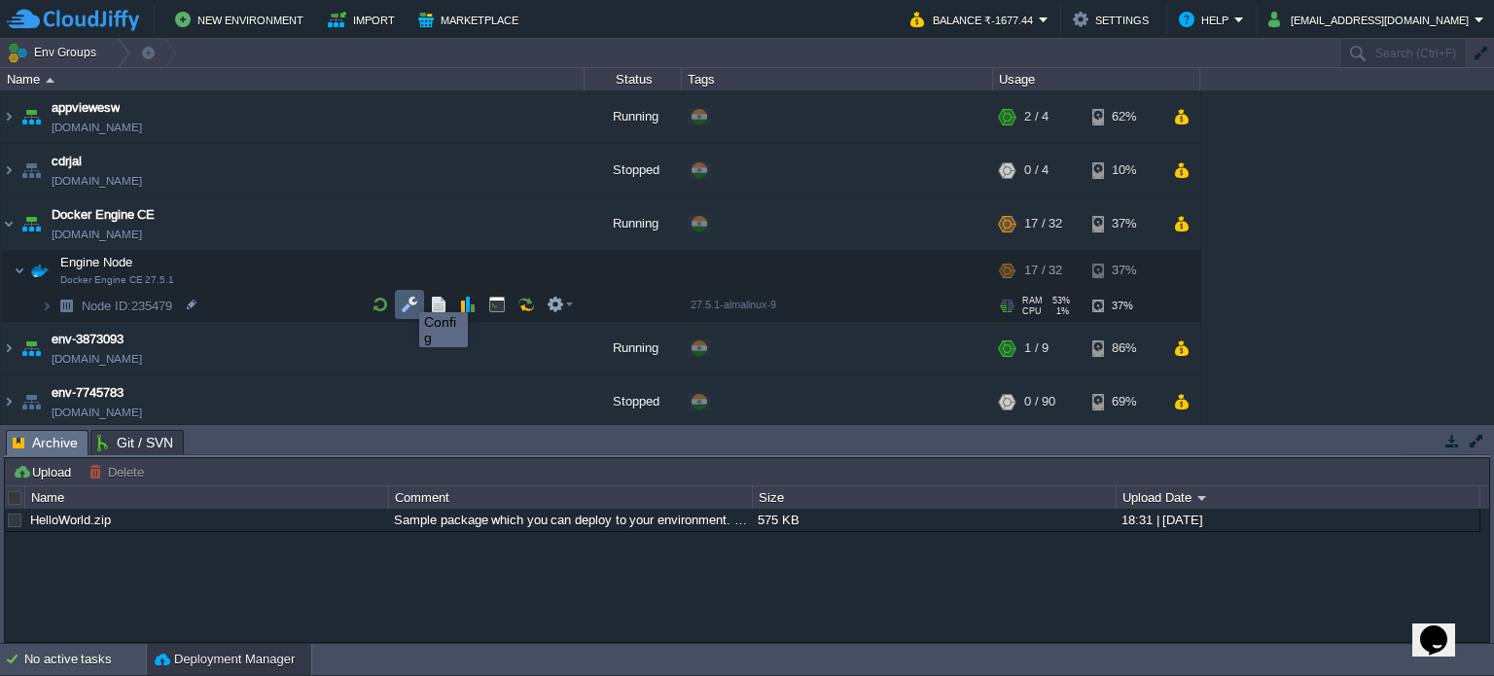 The image size is (1494, 676). I want to click on div: 1 / 9, so click(1036, 348).